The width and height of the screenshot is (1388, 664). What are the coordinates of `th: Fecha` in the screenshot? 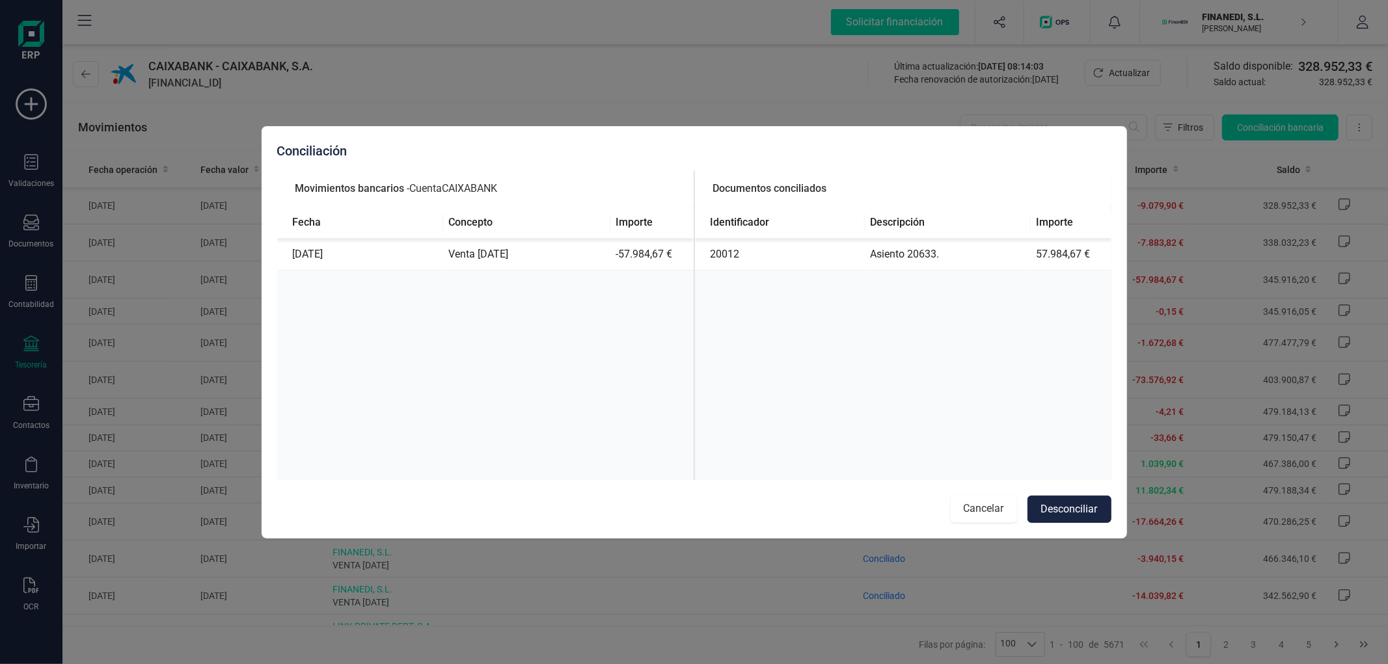 It's located at (360, 223).